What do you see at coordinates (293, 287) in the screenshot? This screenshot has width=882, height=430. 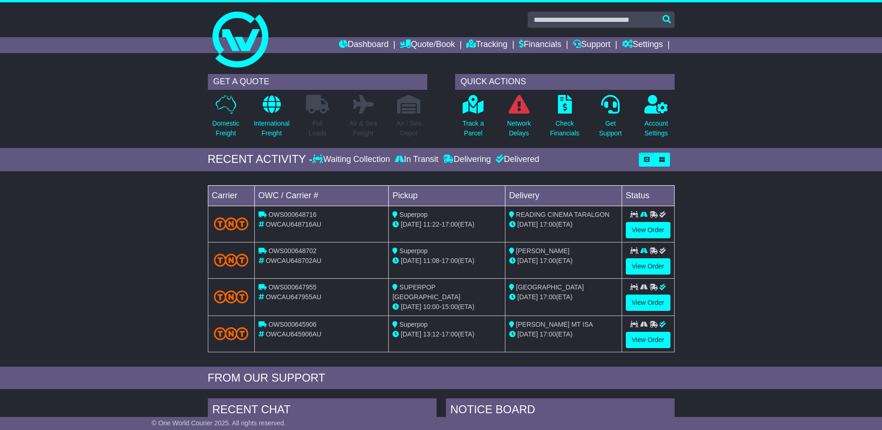 I see `span: OWS000647955` at bounding box center [293, 287].